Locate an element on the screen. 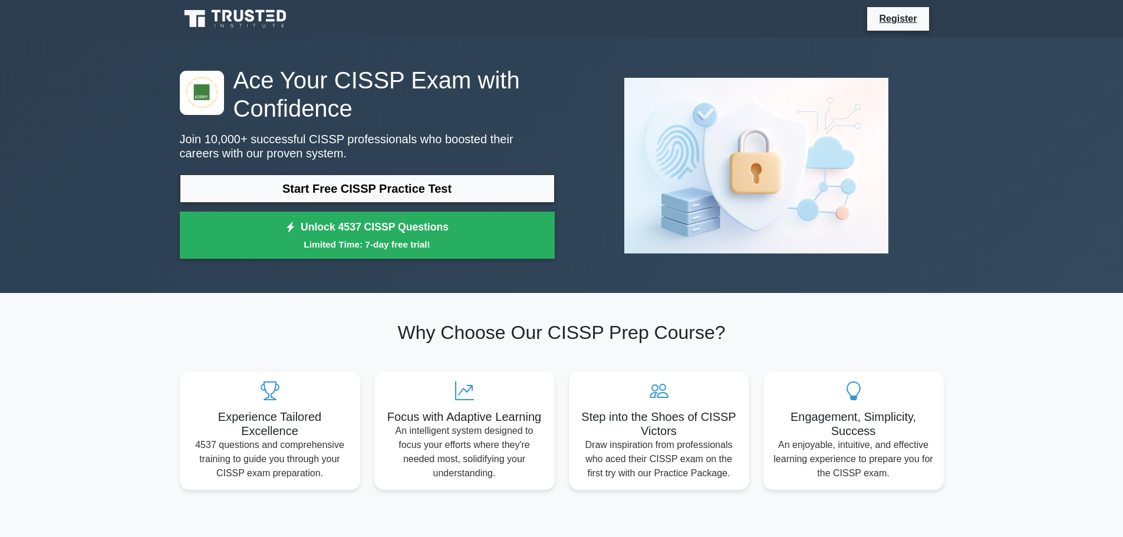 The image size is (1123, 537). h5: Focus with Adaptive Learning is located at coordinates (465, 417).